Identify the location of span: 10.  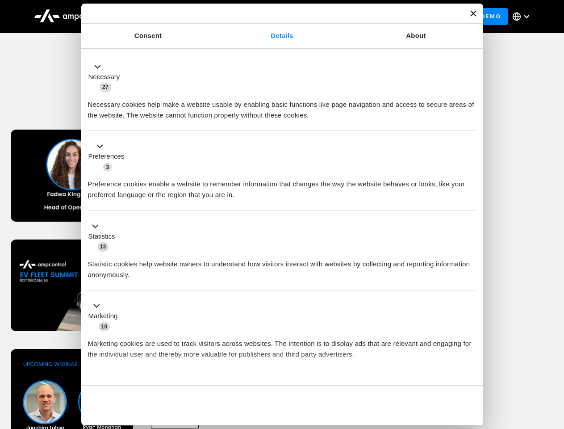
(105, 326).